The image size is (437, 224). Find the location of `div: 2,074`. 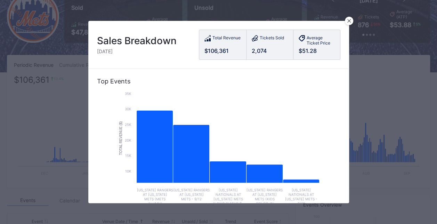

div: 2,074 is located at coordinates (270, 51).